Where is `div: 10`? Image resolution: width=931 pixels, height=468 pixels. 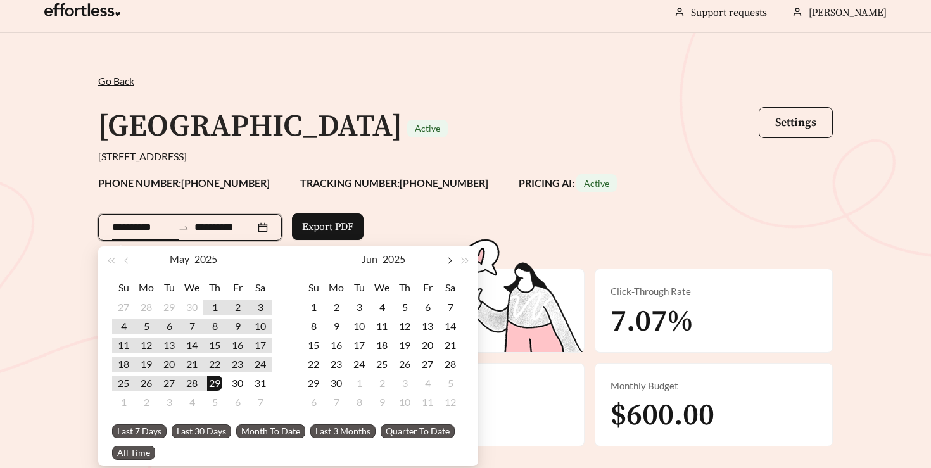
div: 10 is located at coordinates (359, 326).